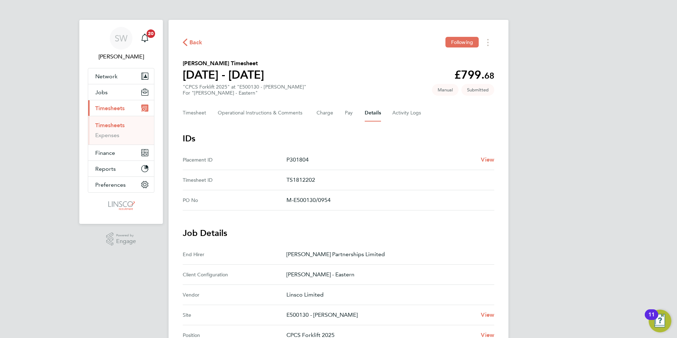 Image resolution: width=677 pixels, height=338 pixels. Describe the element at coordinates (652, 319) in the screenshot. I see `div: 11` at that location.